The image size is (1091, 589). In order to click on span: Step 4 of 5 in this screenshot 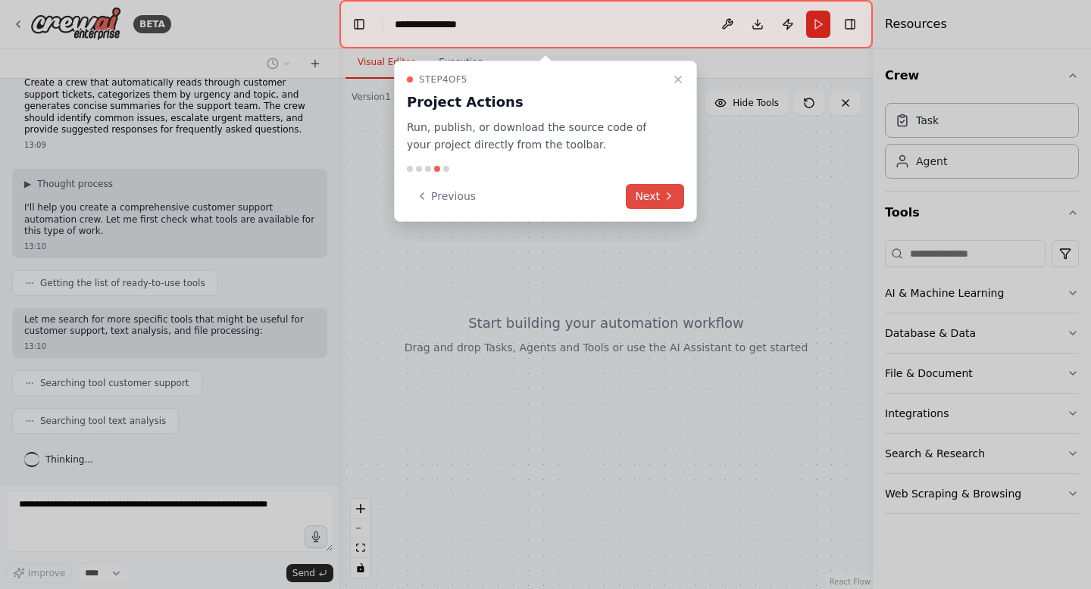, I will do `click(443, 80)`.